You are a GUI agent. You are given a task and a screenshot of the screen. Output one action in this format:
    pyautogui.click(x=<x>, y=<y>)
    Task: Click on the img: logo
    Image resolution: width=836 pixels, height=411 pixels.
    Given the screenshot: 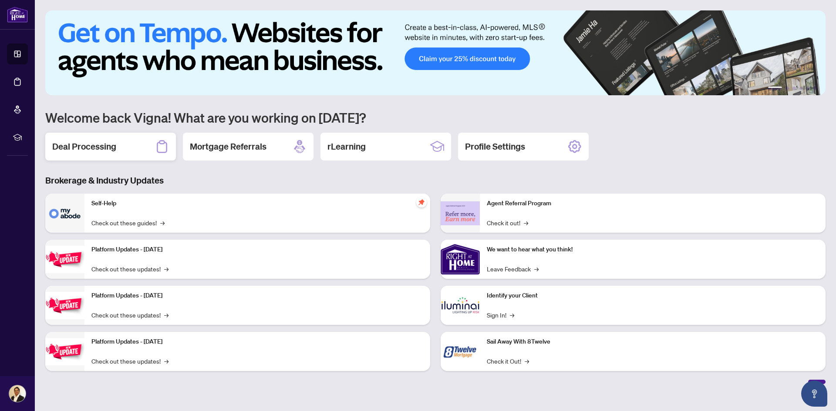 What is the action you would take?
    pyautogui.click(x=17, y=14)
    